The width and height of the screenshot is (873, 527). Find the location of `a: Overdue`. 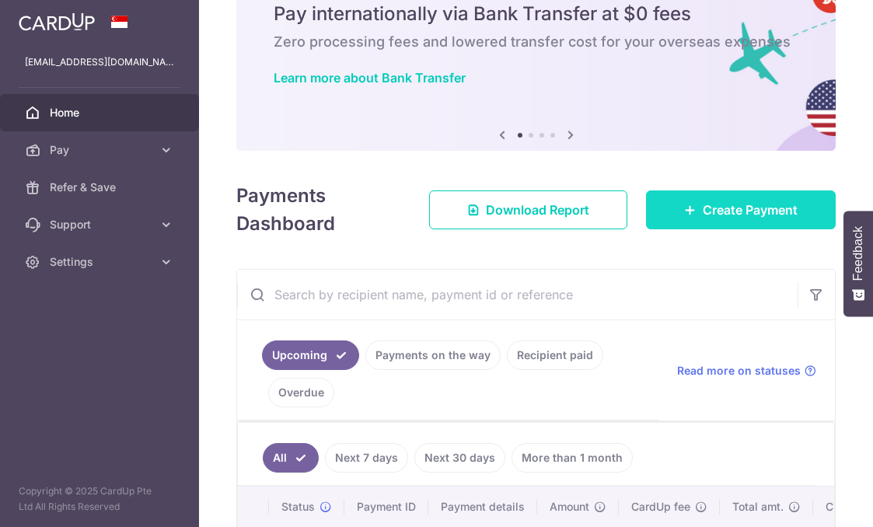

a: Overdue is located at coordinates (301, 393).